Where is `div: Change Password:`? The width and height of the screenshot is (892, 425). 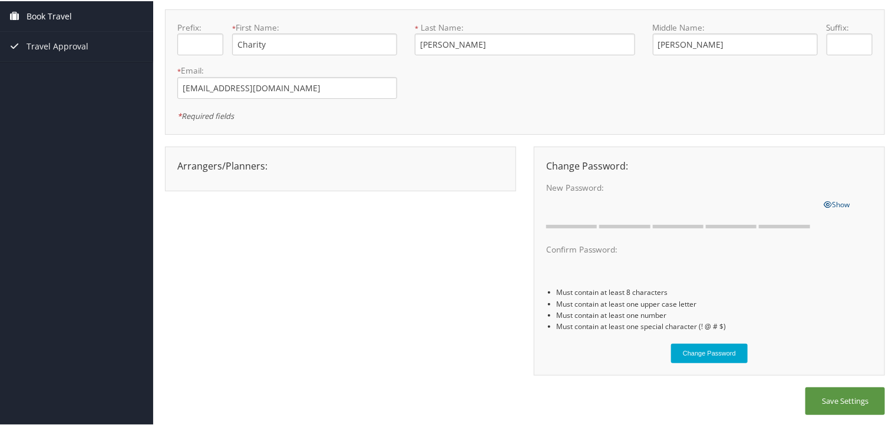
div: Change Password: is located at coordinates (709, 165).